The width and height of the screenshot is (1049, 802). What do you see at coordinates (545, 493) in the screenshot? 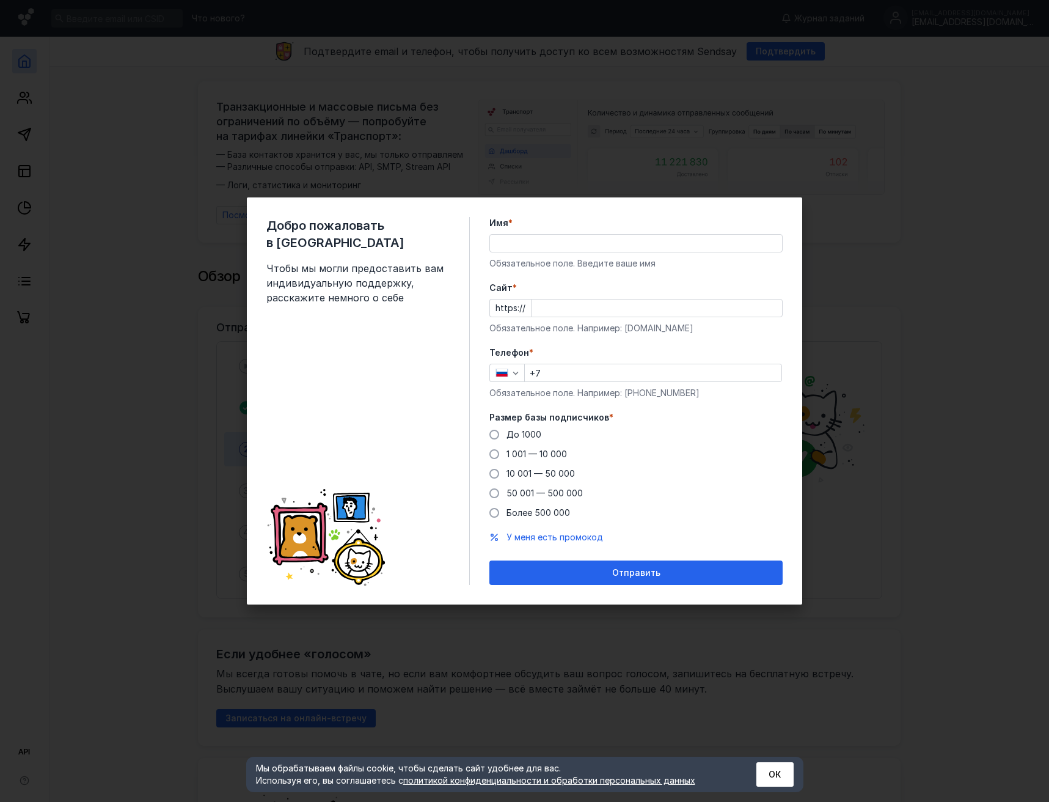
I see `span: 50 001 — 500 000` at bounding box center [545, 493].